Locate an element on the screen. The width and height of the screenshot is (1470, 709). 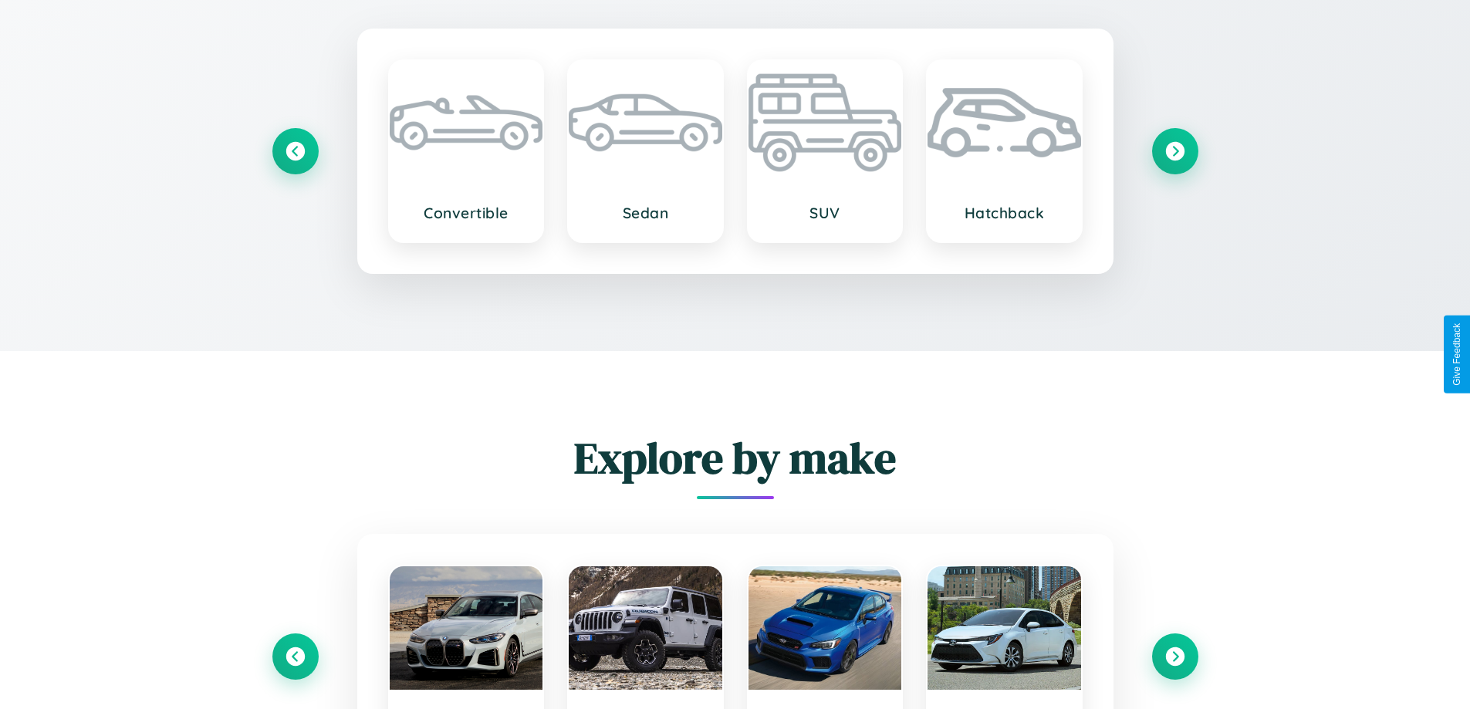
div: Give Feedback is located at coordinates (1457, 354).